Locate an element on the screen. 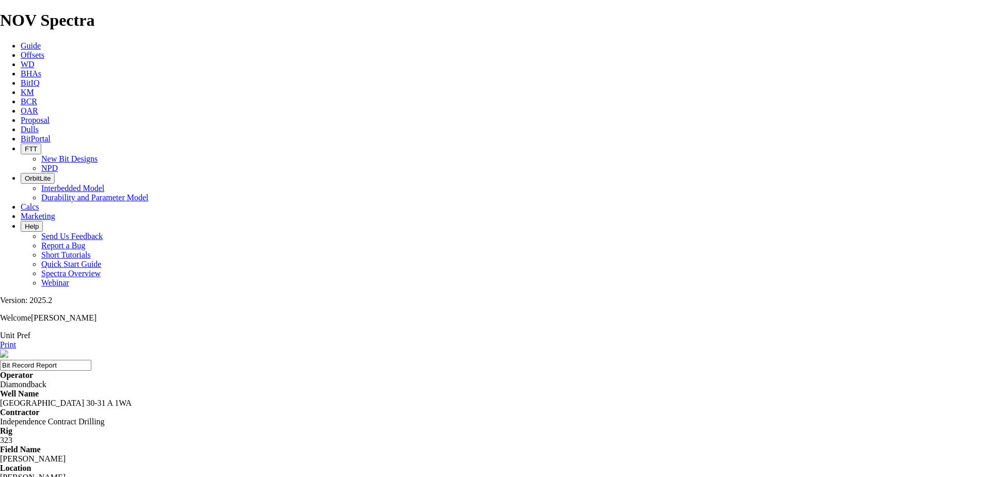 The height and width of the screenshot is (477, 987). span: Guide is located at coordinates (30, 45).